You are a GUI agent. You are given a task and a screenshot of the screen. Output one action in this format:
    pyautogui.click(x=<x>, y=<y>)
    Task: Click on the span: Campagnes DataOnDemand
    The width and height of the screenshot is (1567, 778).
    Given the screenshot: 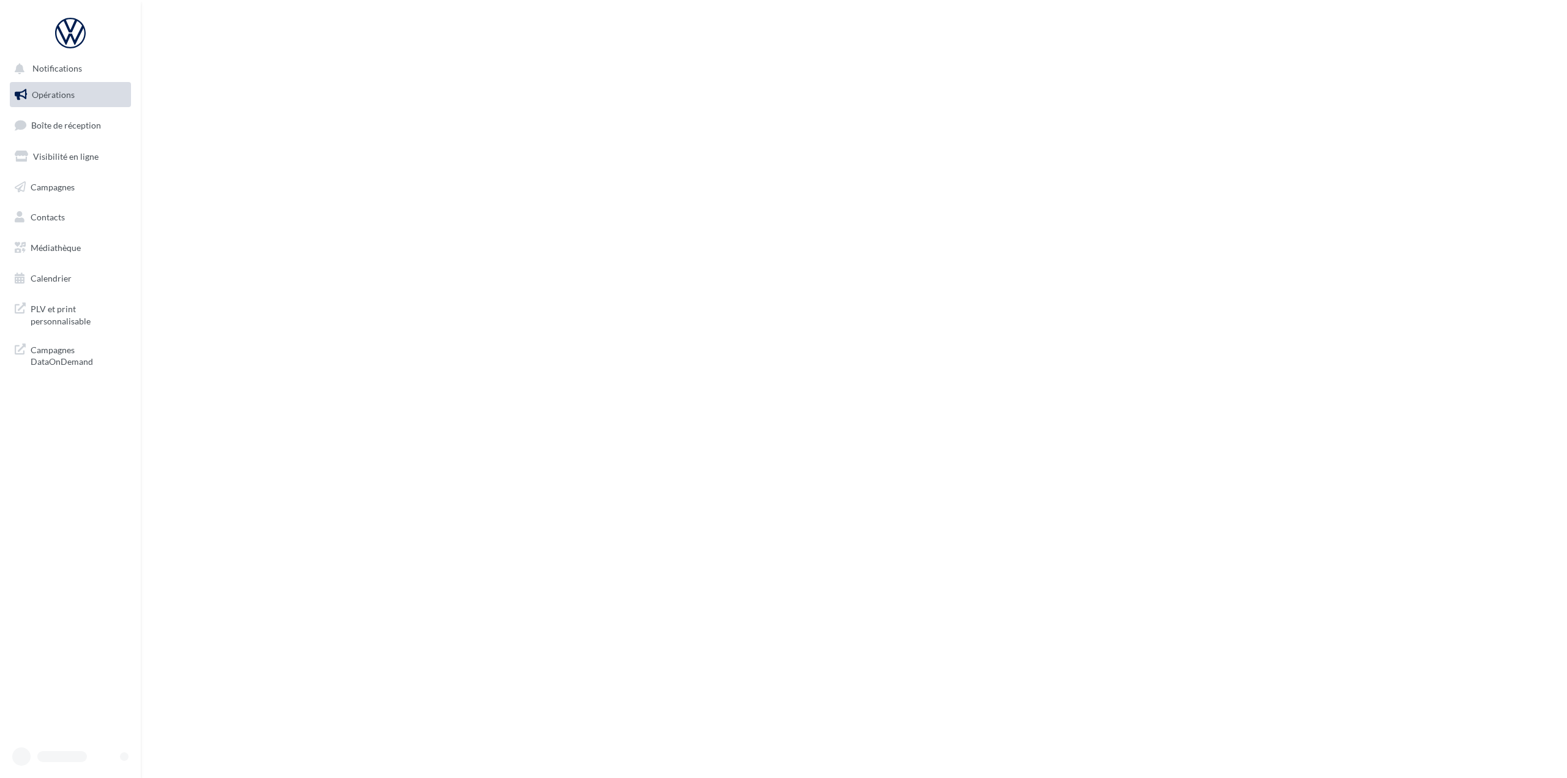 What is the action you would take?
    pyautogui.click(x=78, y=354)
    